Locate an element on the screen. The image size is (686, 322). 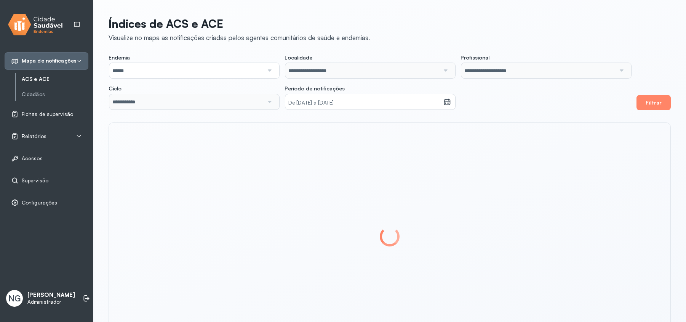
span: Acessos is located at coordinates (32, 158).